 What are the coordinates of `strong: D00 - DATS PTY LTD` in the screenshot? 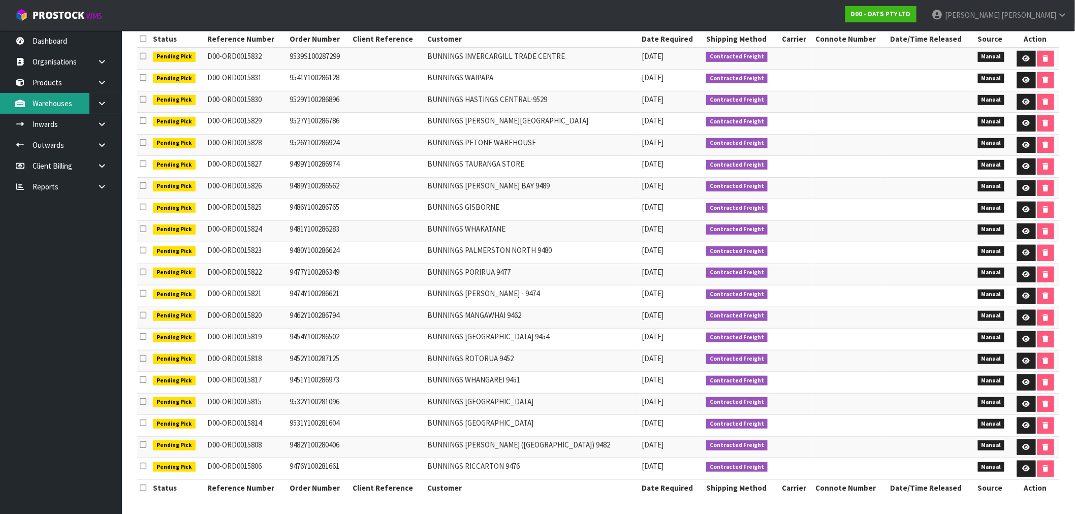 It's located at (881, 14).